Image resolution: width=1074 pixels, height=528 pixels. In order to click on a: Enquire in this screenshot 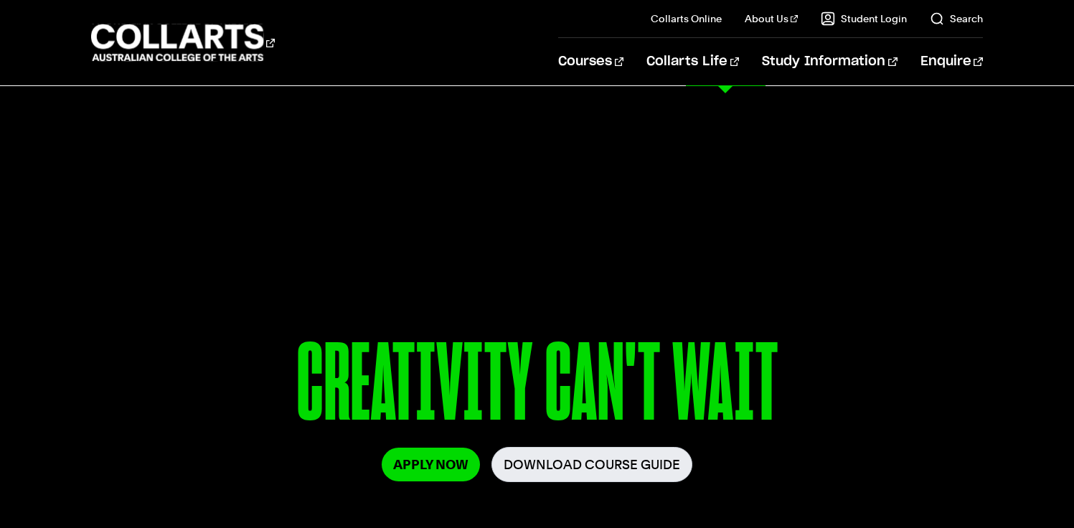, I will do `click(951, 62)`.